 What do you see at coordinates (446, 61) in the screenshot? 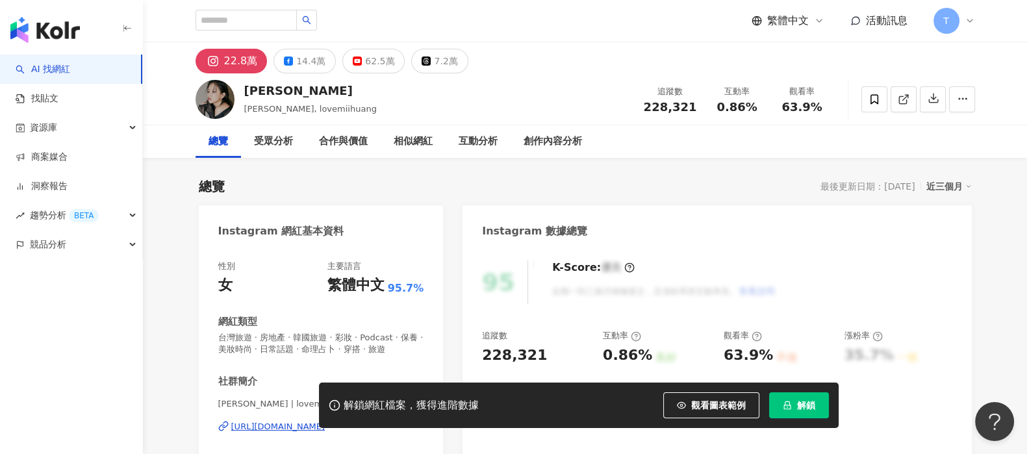
I see `div: 7.2萬` at bounding box center [446, 61].